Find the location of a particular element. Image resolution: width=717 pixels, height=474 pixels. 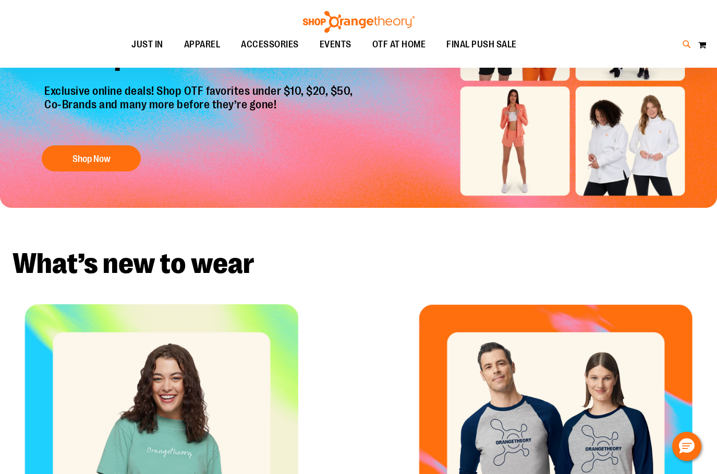

button: Hello, have a question? Let’s chat. is located at coordinates (686, 447).